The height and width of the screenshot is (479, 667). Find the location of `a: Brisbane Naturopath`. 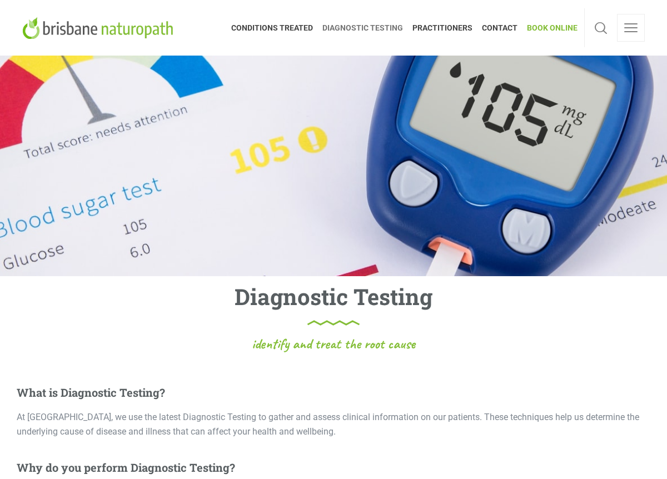

a: Brisbane Naturopath is located at coordinates (100, 28).